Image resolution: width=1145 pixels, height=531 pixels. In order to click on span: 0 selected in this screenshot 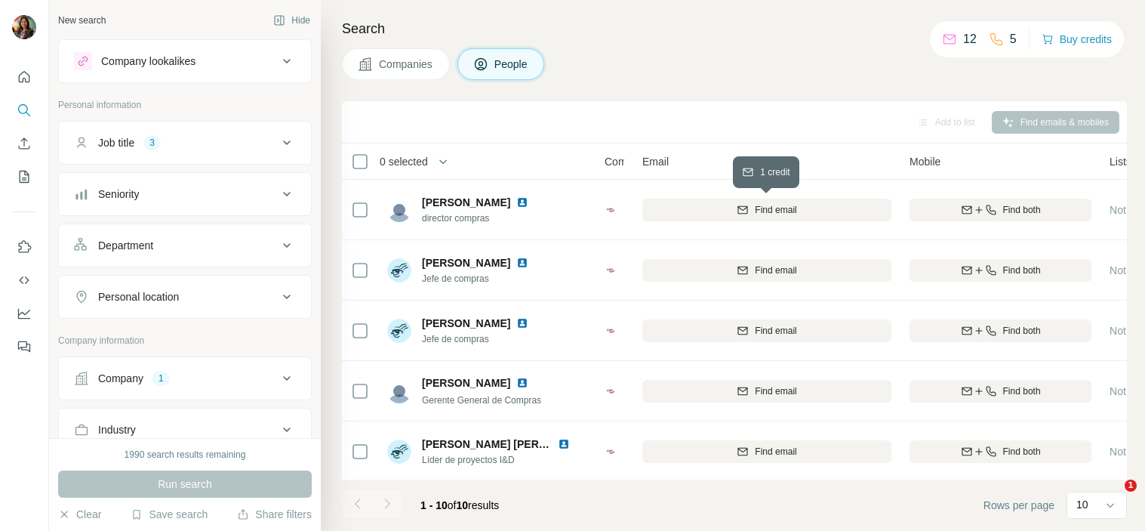, I will do `click(404, 162)`.